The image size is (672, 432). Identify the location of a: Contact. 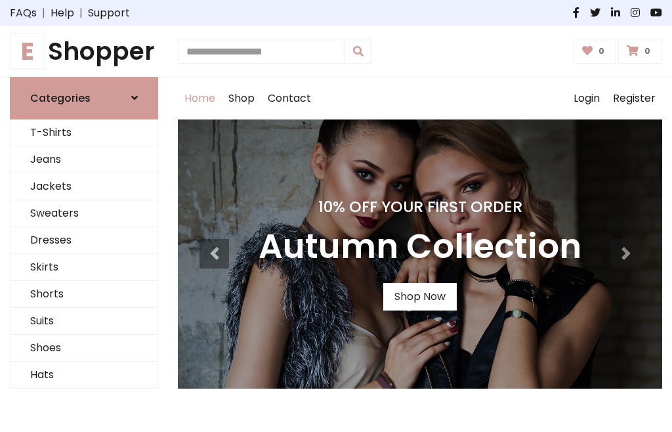
(289, 98).